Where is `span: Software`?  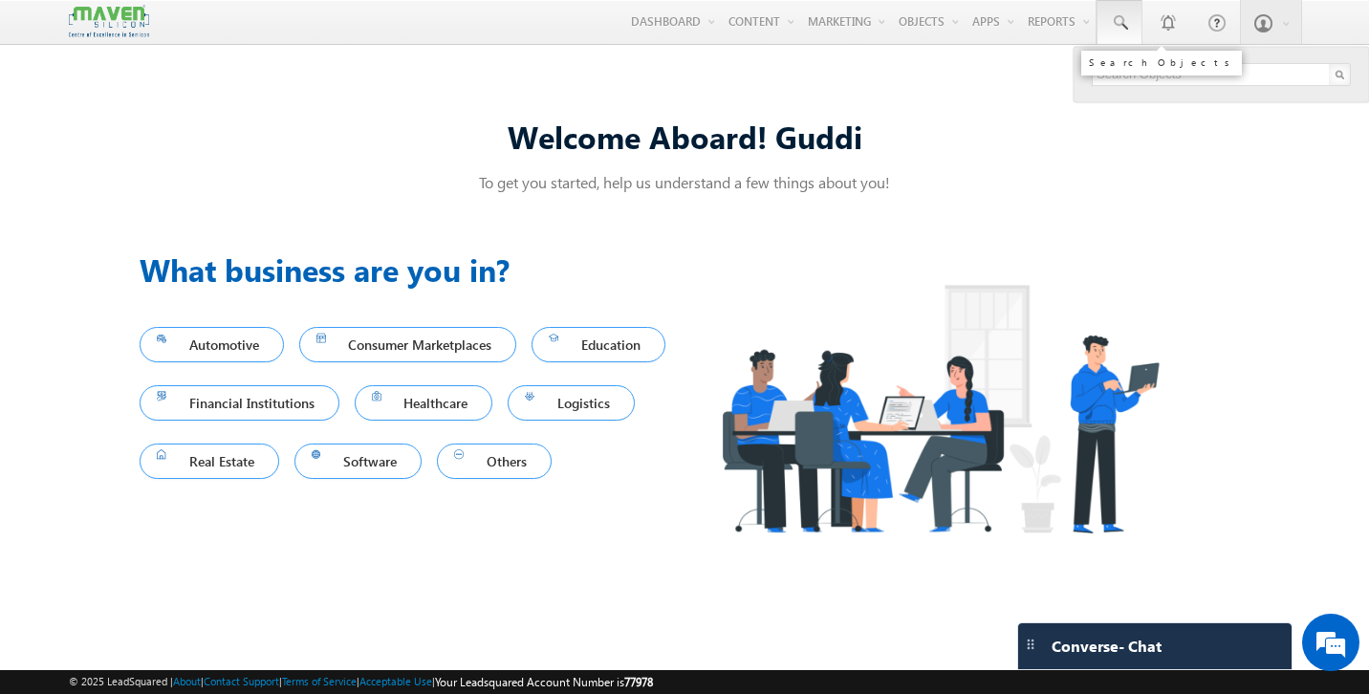 span: Software is located at coordinates (358, 461).